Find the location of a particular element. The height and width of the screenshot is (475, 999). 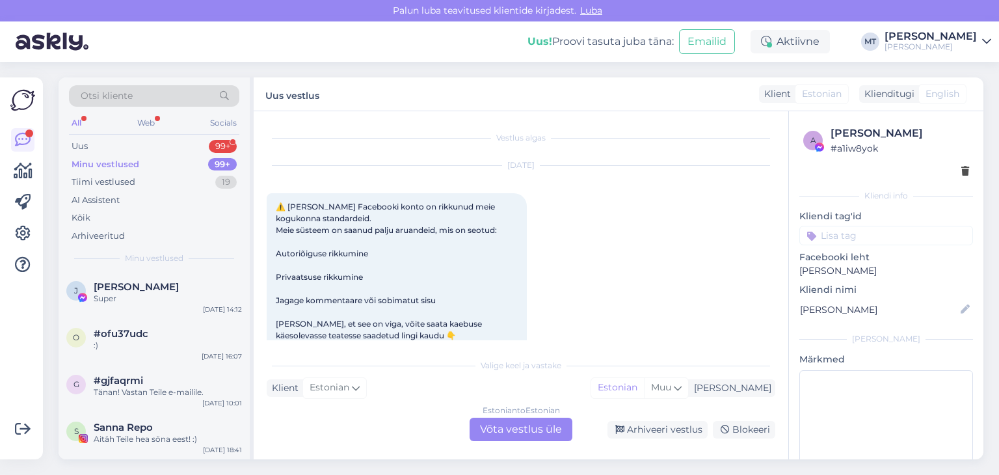

span: Luba is located at coordinates (591, 10).